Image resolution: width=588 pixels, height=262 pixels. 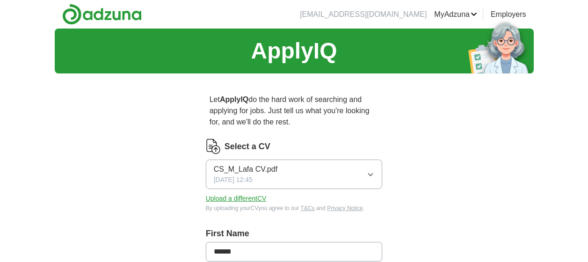 I want to click on button: Upload a differentCV, so click(x=236, y=198).